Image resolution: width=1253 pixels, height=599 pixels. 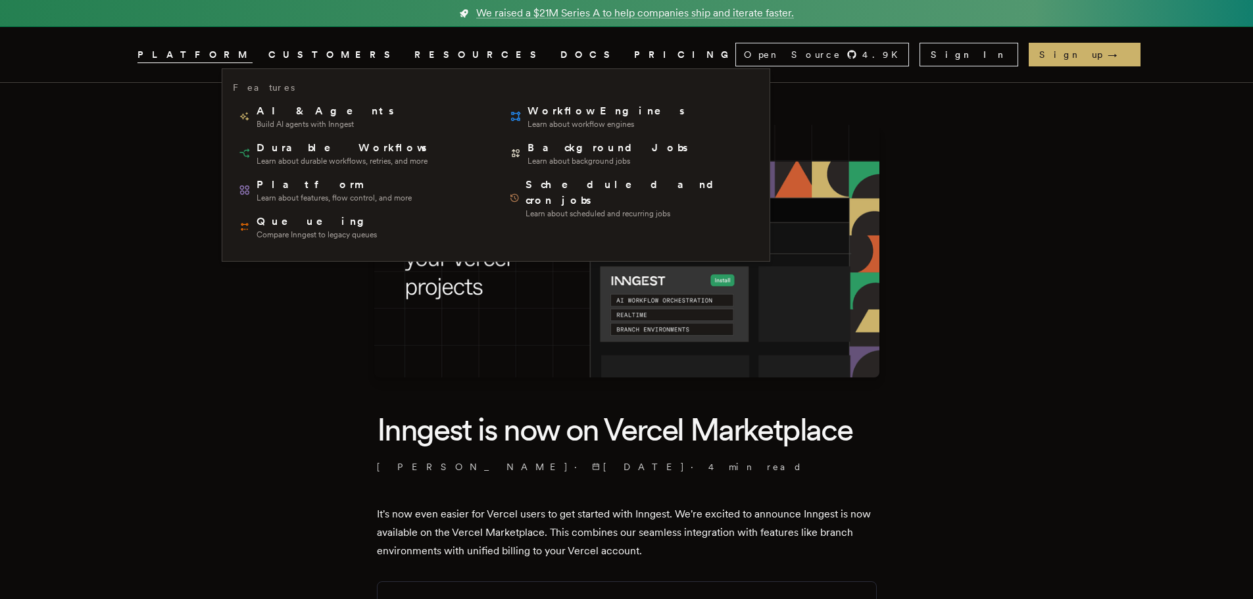 What do you see at coordinates (343, 161) in the screenshot?
I see `span: Learn about durable workflows, retries, and more` at bounding box center [343, 161].